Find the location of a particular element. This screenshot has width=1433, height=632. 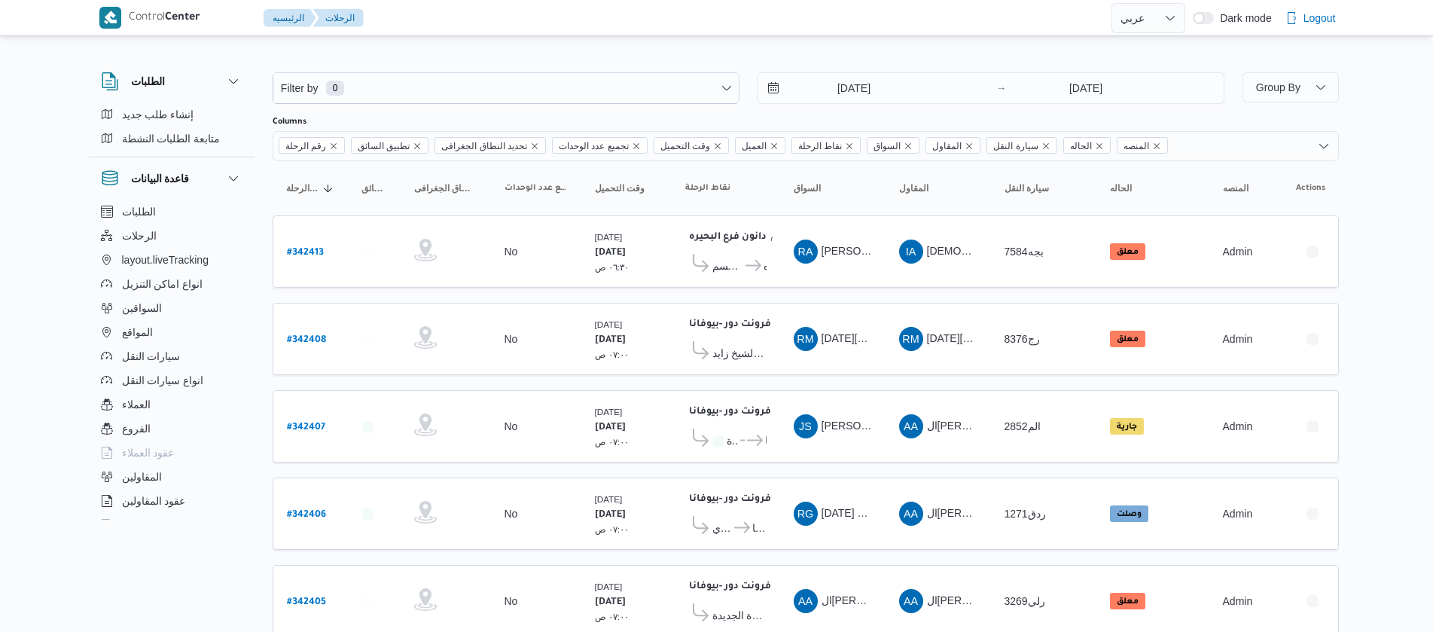

span: سيارات النقل is located at coordinates (151, 356).